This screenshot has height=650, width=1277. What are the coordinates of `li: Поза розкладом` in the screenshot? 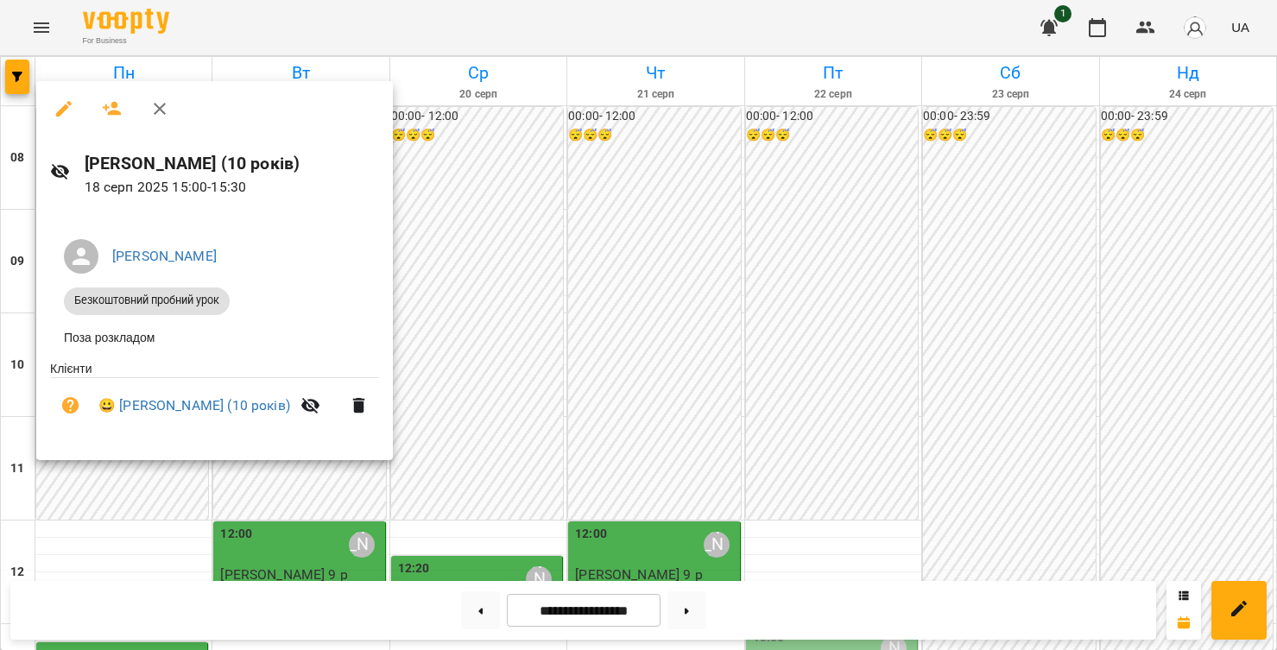 It's located at (214, 337).